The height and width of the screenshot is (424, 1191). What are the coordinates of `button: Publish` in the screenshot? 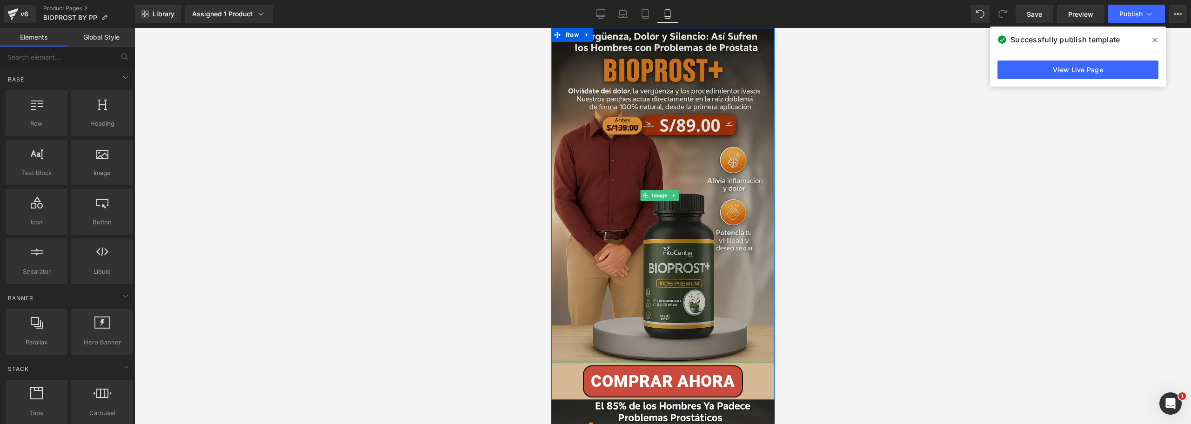 It's located at (1137, 14).